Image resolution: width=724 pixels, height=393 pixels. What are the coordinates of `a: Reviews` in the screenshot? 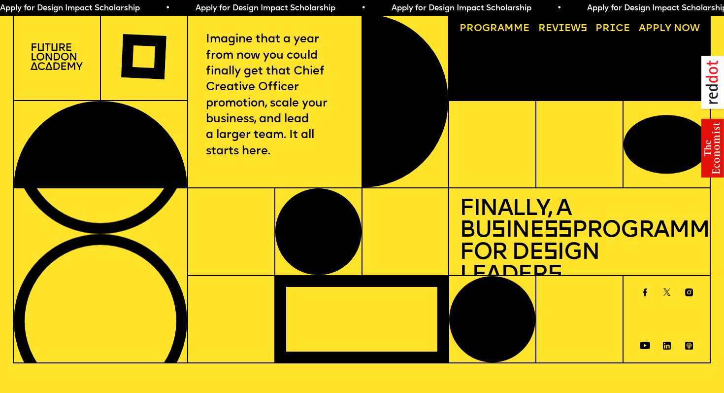 It's located at (562, 29).